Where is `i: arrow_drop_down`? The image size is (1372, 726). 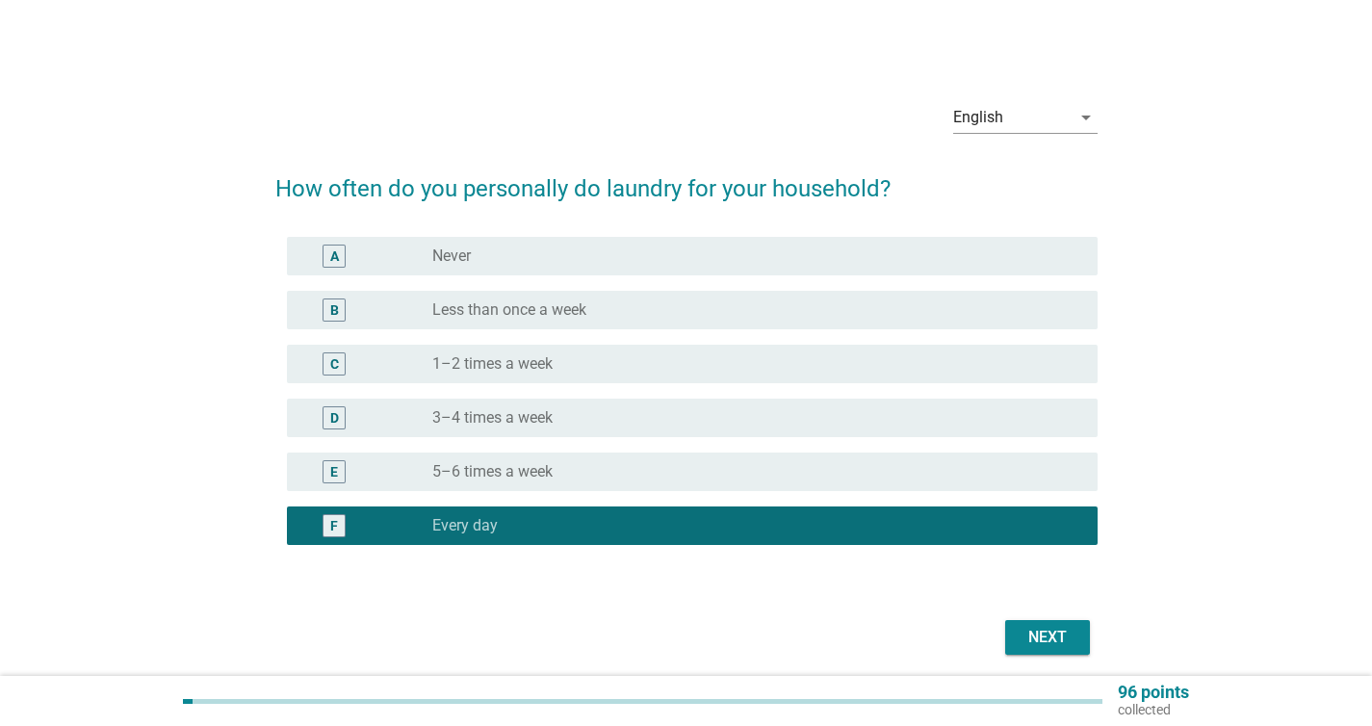
i: arrow_drop_down is located at coordinates (1086, 117).